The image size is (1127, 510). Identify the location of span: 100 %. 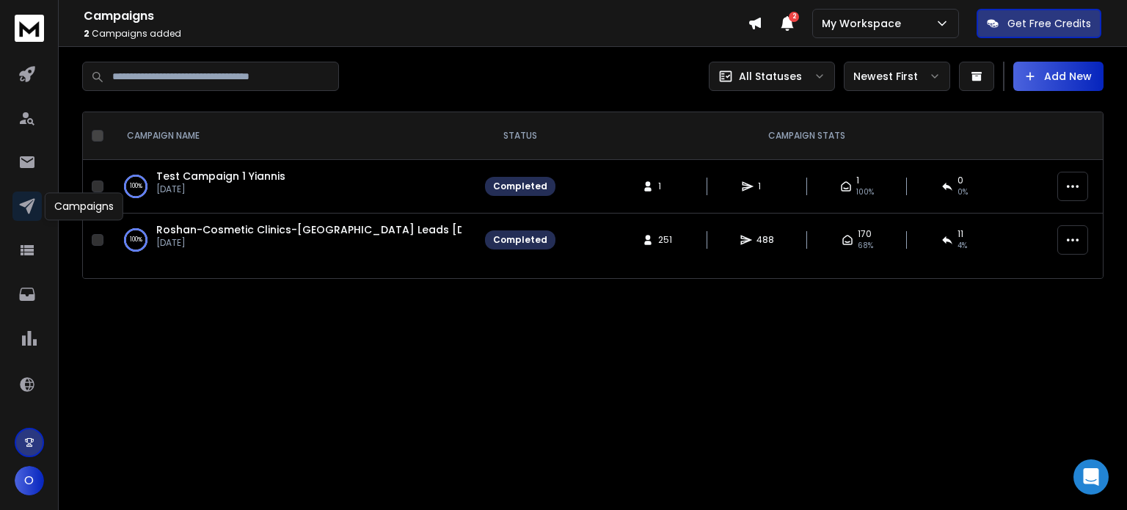
(865, 192).